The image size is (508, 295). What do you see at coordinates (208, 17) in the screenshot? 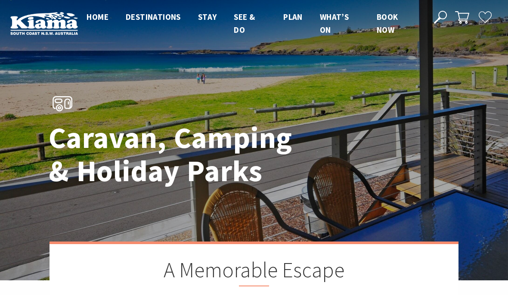
I see `span: Stay` at bounding box center [208, 17].